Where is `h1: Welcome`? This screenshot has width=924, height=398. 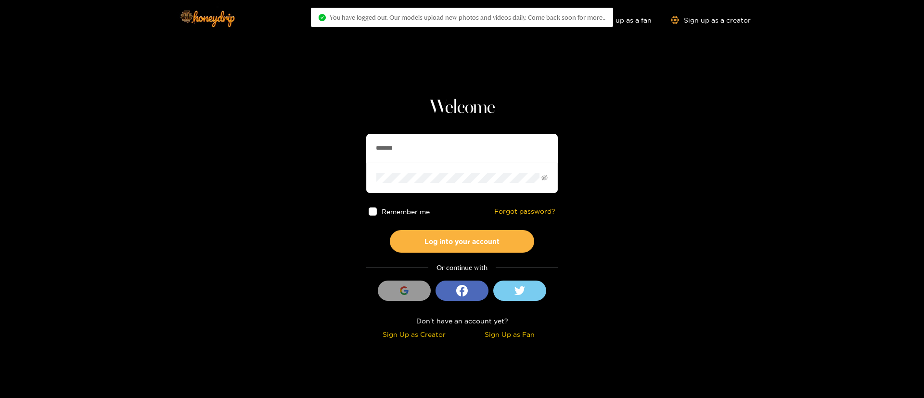
h1: Welcome is located at coordinates (462, 108).